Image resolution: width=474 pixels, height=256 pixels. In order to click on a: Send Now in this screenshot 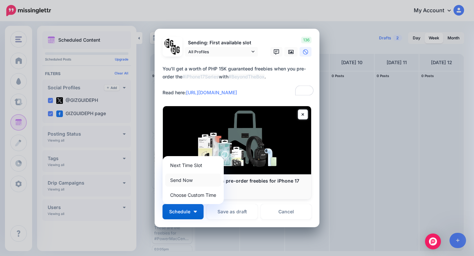, I will do `click(193, 180)`.